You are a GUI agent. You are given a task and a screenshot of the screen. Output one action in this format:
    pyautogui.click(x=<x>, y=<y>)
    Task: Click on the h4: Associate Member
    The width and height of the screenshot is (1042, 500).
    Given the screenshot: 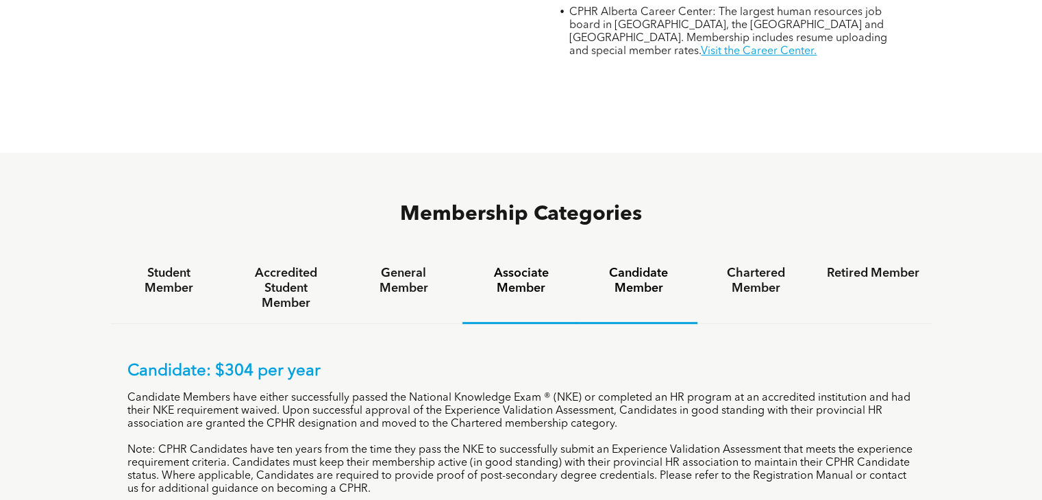 What is the action you would take?
    pyautogui.click(x=521, y=281)
    